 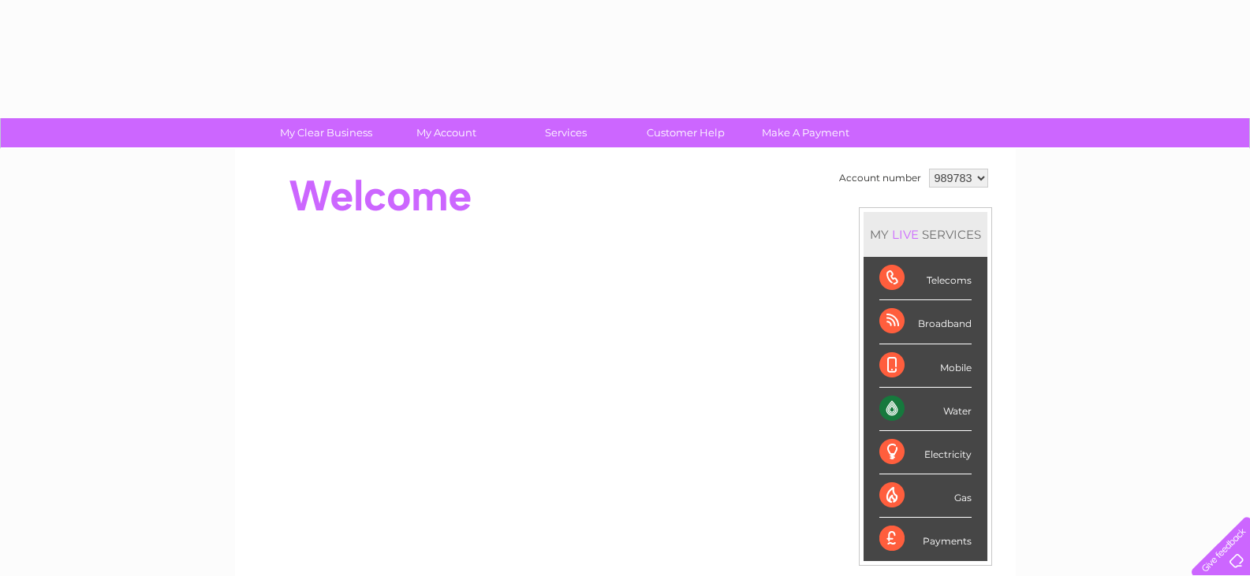 What do you see at coordinates (446, 132) in the screenshot?
I see `a: My Account` at bounding box center [446, 132].